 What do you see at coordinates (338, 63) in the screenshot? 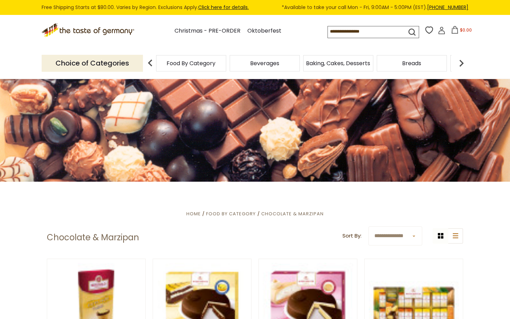
I see `a: Baking, Cakes, Desserts` at bounding box center [338, 63].